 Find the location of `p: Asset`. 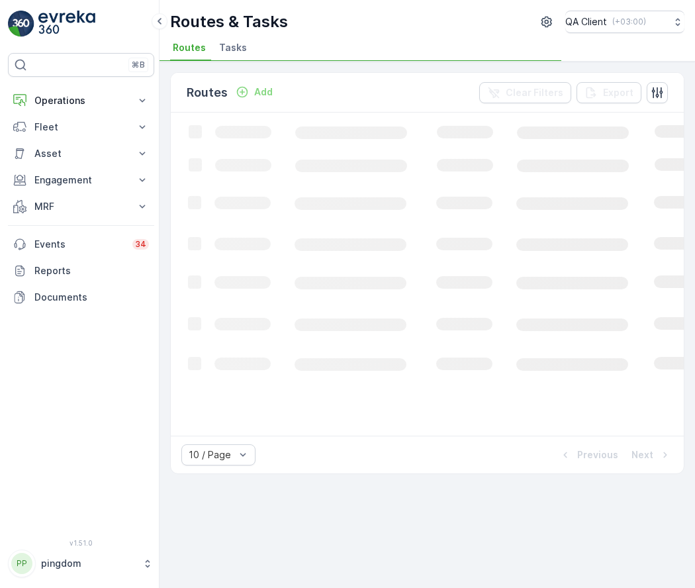

p: Asset is located at coordinates (81, 154).